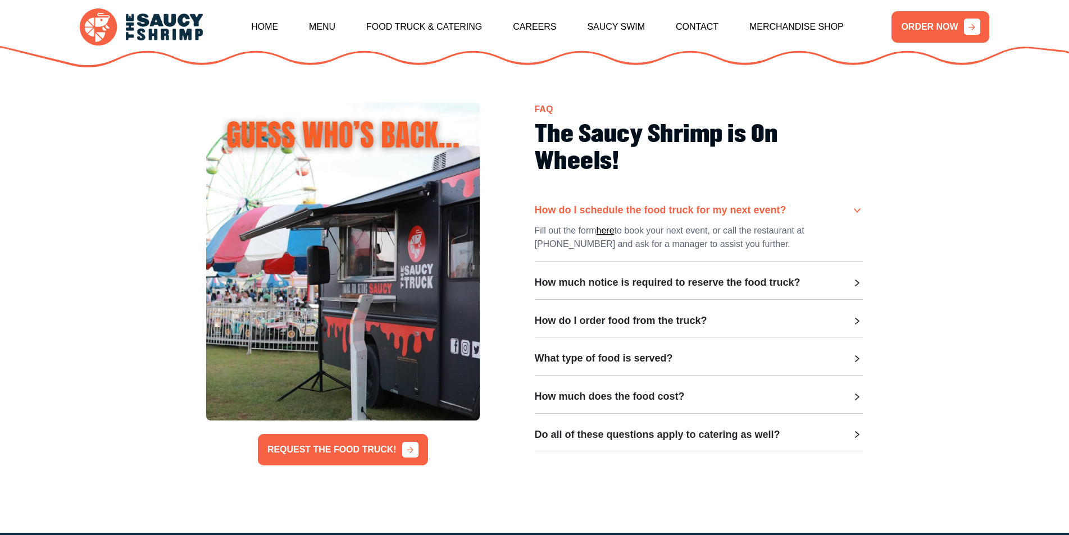 The image size is (1069, 535). What do you see at coordinates (322, 27) in the screenshot?
I see `a: Menu` at bounding box center [322, 27].